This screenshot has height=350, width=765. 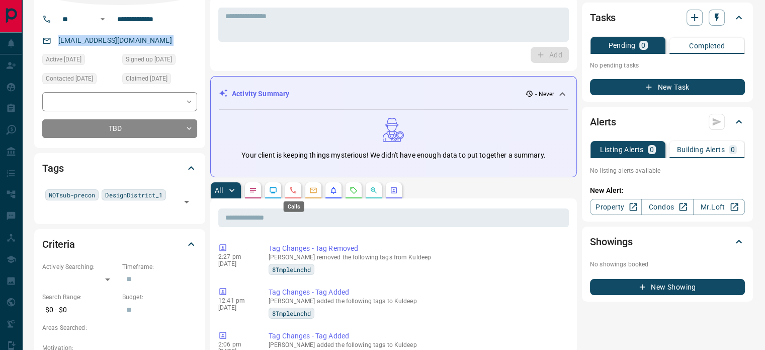 I want to click on h2: Alerts, so click(x=603, y=122).